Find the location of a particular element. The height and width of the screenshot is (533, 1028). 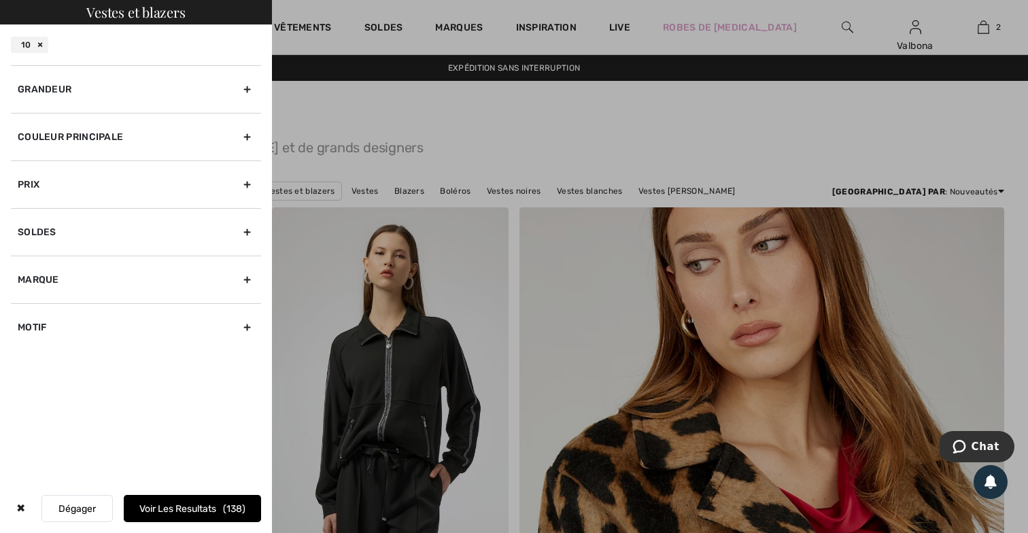

button: Voir les resultats138 is located at coordinates (192, 508).